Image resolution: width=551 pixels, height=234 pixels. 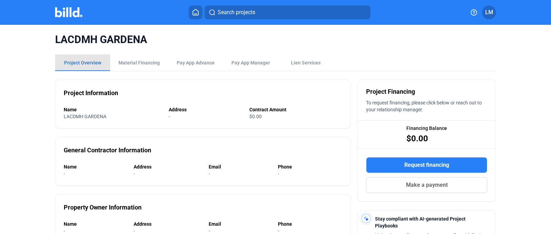 What do you see at coordinates (489, 12) in the screenshot?
I see `button: LM` at bounding box center [489, 12].